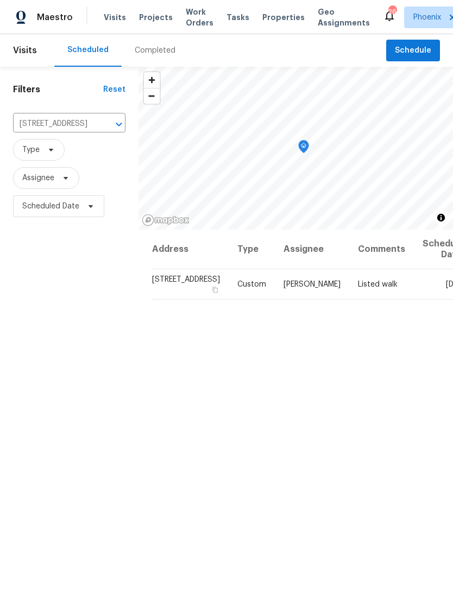 The width and height of the screenshot is (453, 590). What do you see at coordinates (413, 50) in the screenshot?
I see `span: Schedule` at bounding box center [413, 50].